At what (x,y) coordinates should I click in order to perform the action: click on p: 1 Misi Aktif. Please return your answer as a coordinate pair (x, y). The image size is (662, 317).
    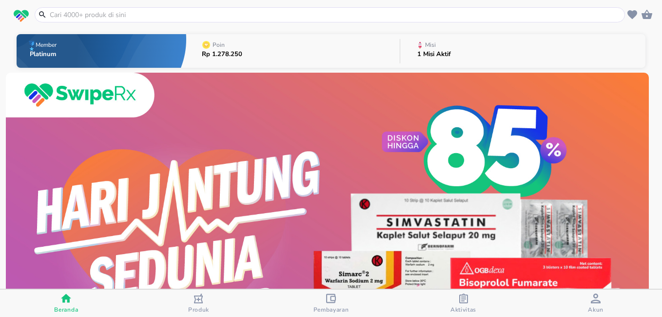
    Looking at the image, I should click on (434, 54).